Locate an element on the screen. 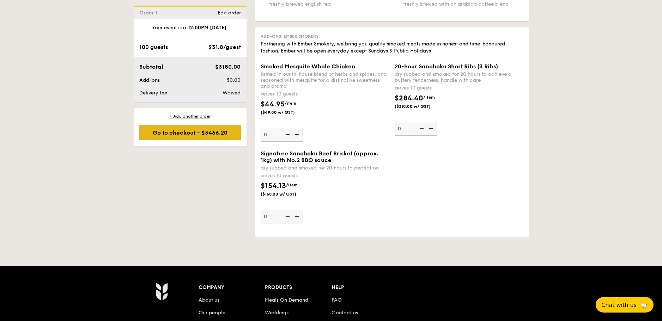 The width and height of the screenshot is (662, 321). div: Products is located at coordinates (298, 288).